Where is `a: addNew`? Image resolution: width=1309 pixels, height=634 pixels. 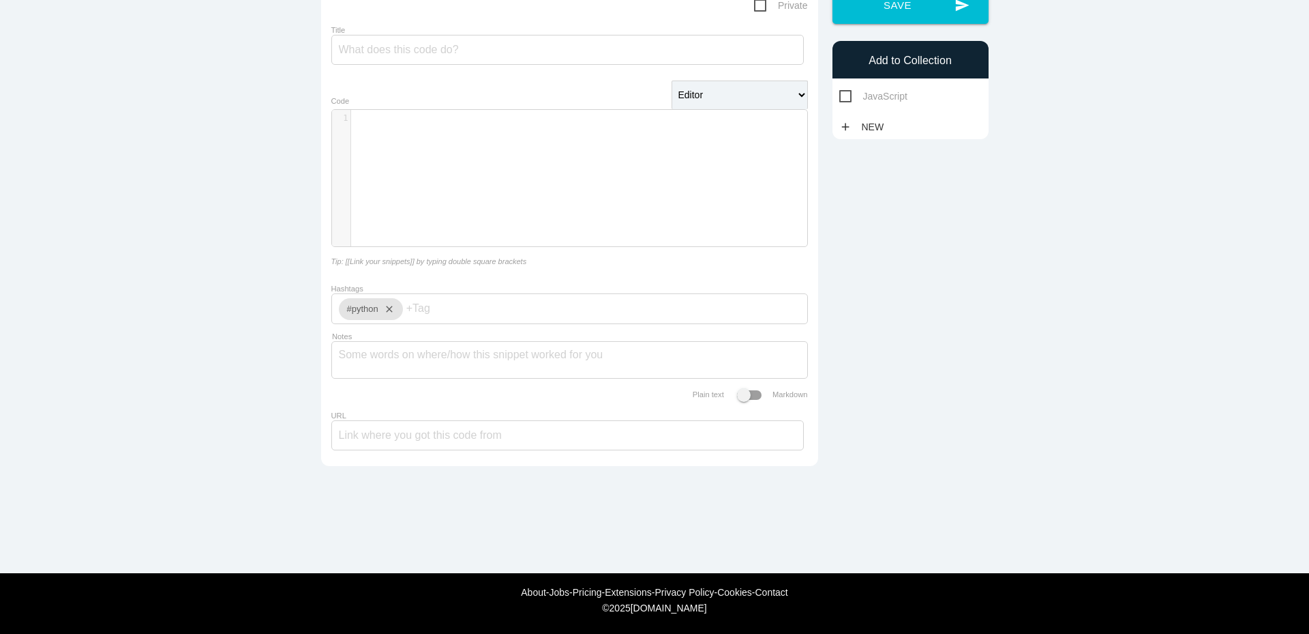
a: addNew is located at coordinates (865, 127).